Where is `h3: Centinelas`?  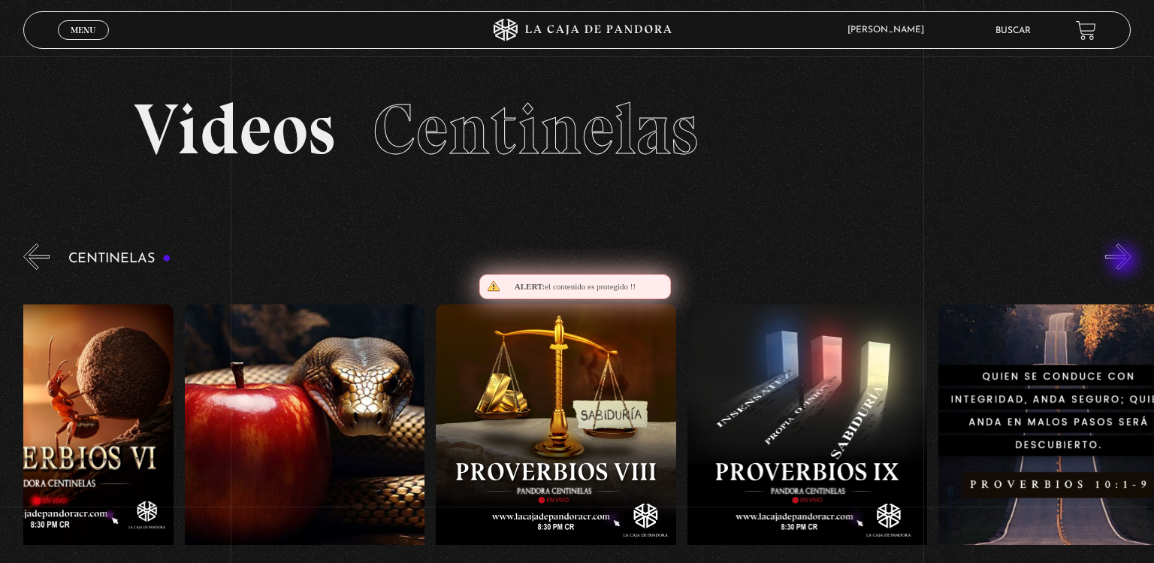 h3: Centinelas is located at coordinates (119, 258).